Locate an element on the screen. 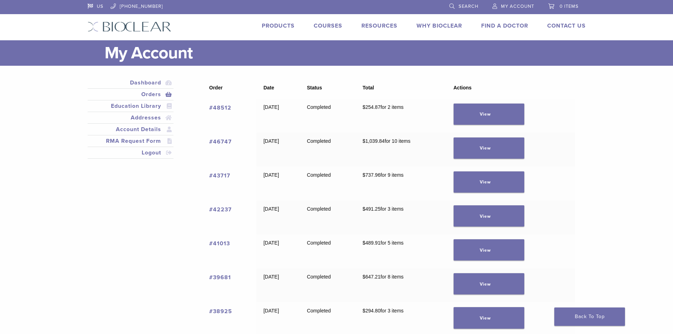 This screenshot has width=673, height=334. a: View order 39681 is located at coordinates (489, 284).